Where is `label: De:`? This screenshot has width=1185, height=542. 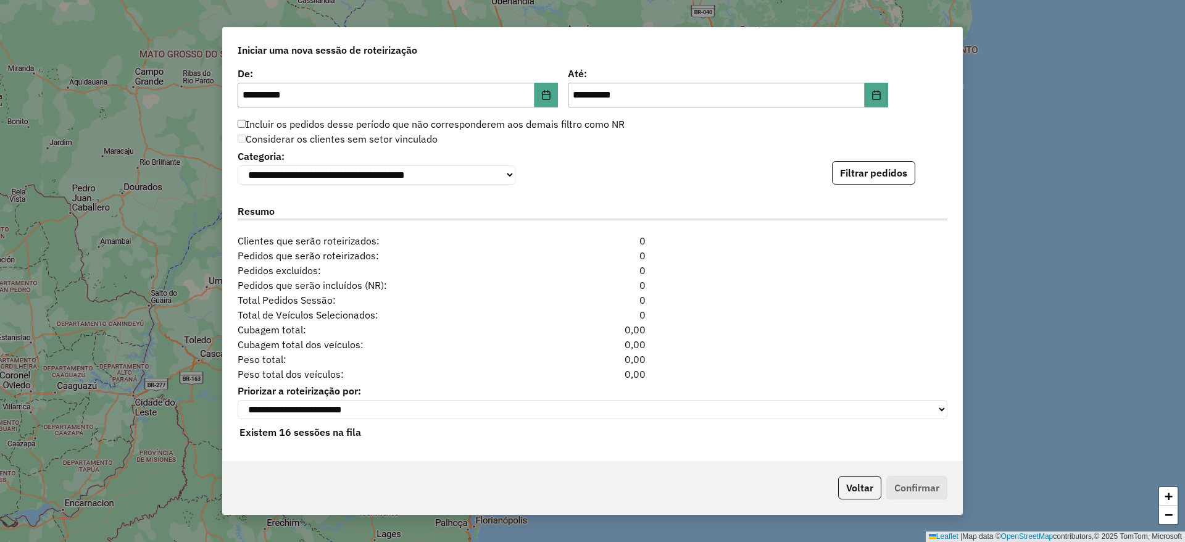
label: De: is located at coordinates (397, 73).